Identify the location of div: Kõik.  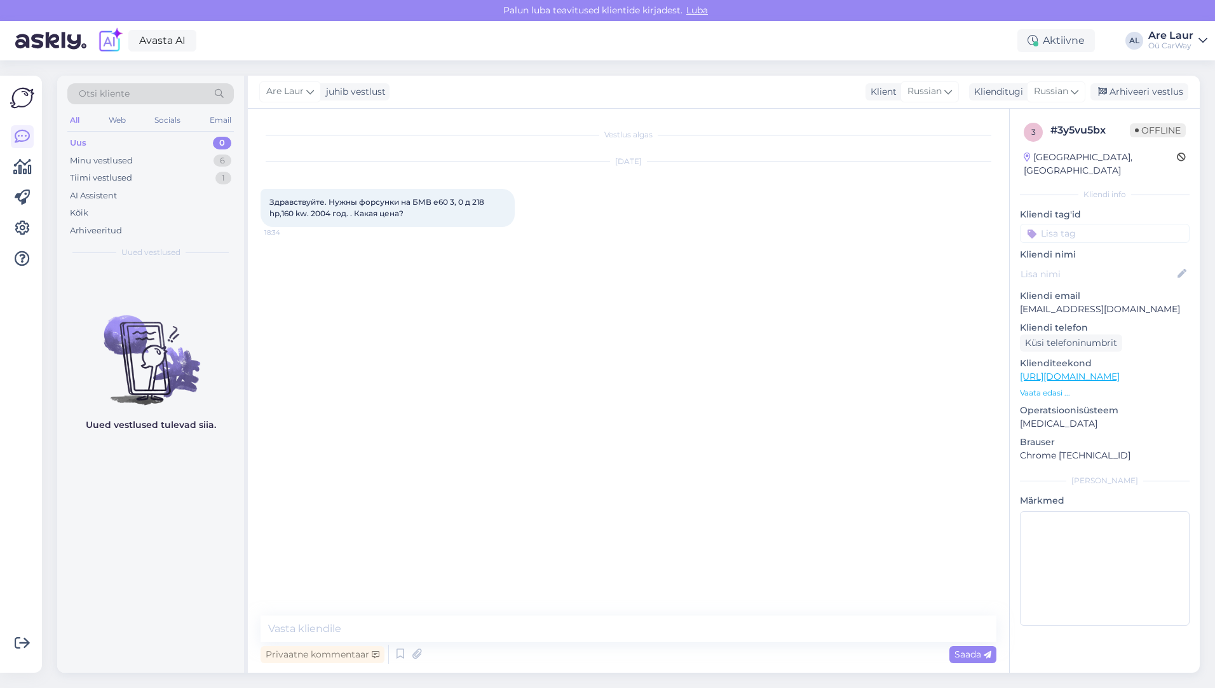
(79, 213).